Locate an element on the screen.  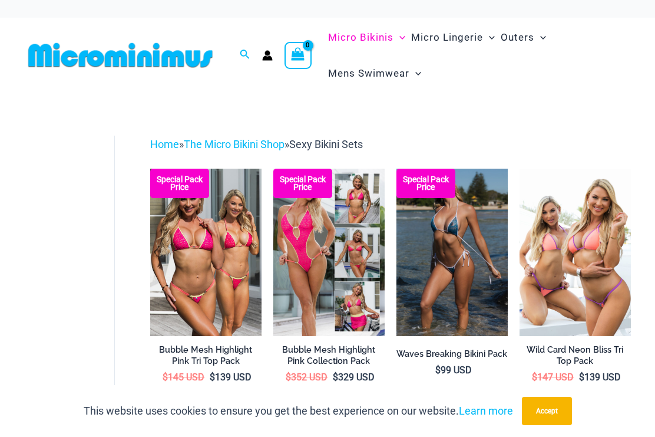
a: Account icon link is located at coordinates (268, 55).